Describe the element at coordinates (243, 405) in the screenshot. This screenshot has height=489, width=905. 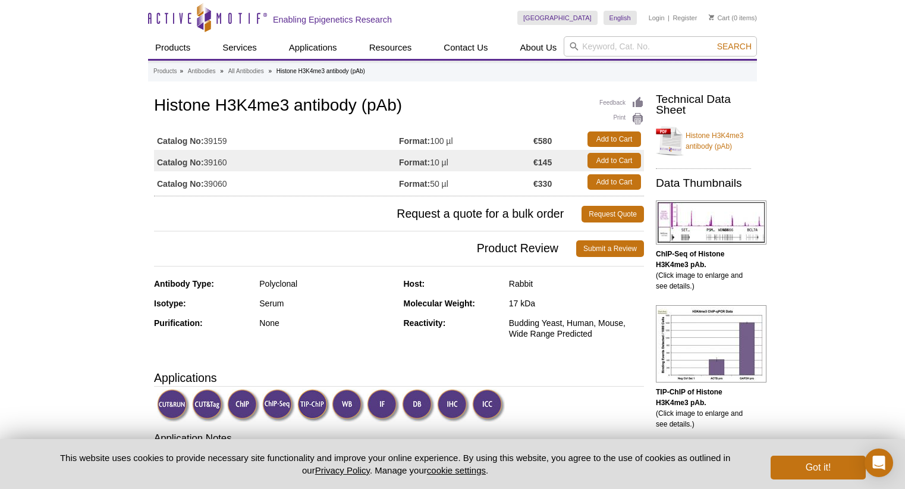
I see `img: ChIP Validated` at that location.